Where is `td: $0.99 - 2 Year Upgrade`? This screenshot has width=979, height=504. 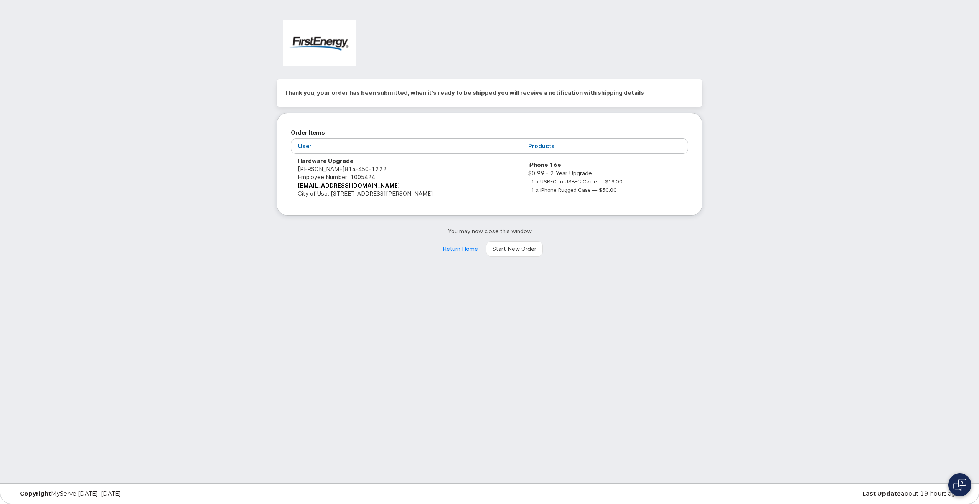 td: $0.99 - 2 Year Upgrade is located at coordinates (604, 178).